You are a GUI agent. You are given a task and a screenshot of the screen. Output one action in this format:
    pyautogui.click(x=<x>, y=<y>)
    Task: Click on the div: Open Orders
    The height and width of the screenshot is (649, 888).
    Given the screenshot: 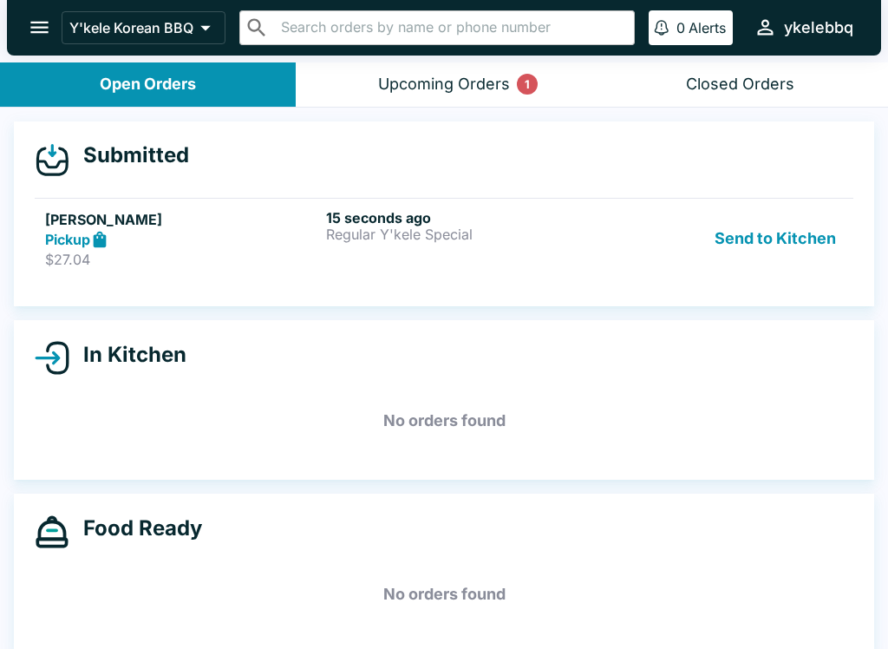 What is the action you would take?
    pyautogui.click(x=147, y=84)
    